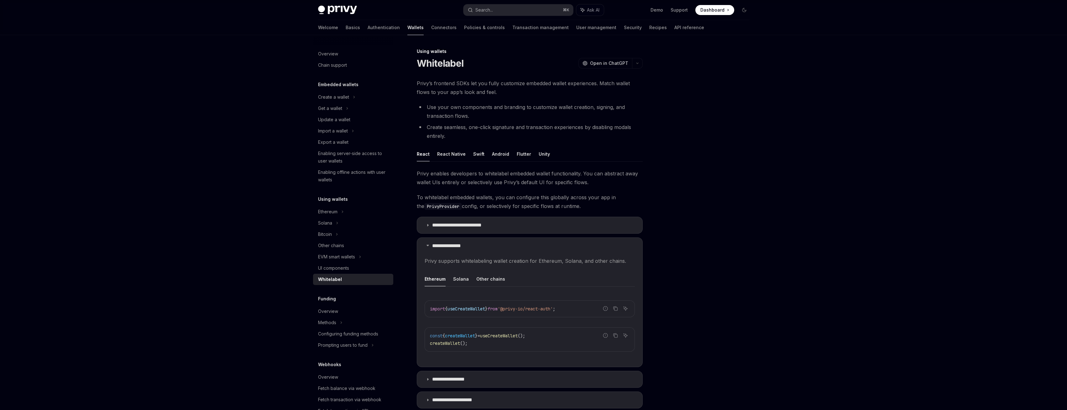  What do you see at coordinates (530, 132) in the screenshot?
I see `li: Create seamless, one-click signature and transaction experiences by disabling modals entirely.` at bounding box center [530, 132].